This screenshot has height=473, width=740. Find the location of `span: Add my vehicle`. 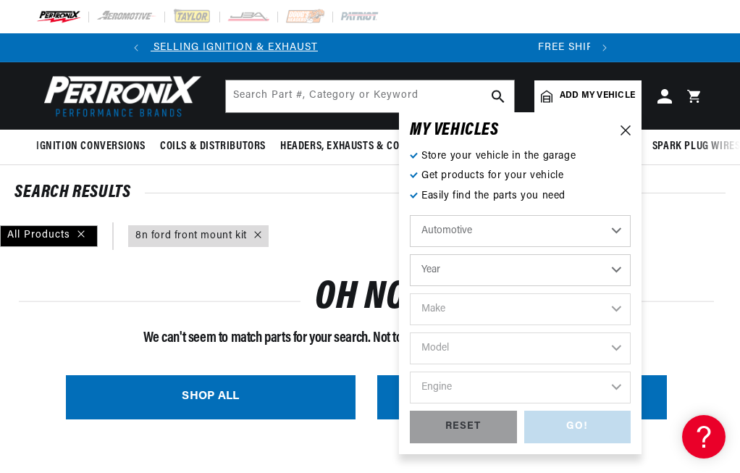

span: Add my vehicle is located at coordinates (598, 96).